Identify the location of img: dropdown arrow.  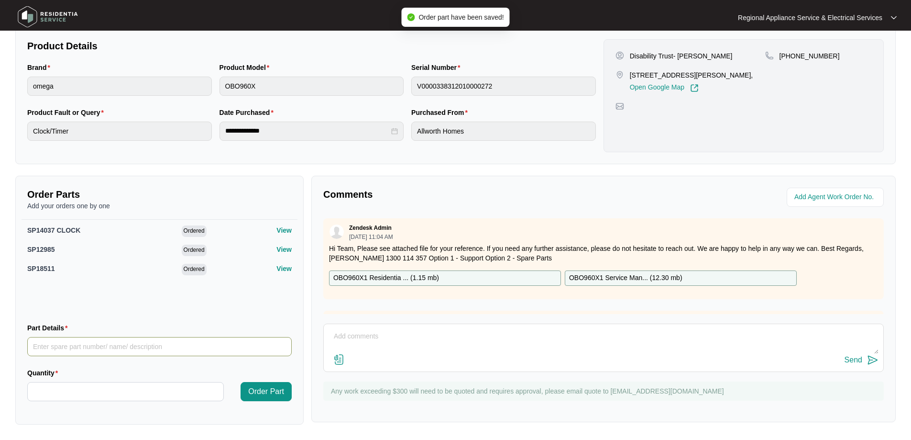
(894, 18).